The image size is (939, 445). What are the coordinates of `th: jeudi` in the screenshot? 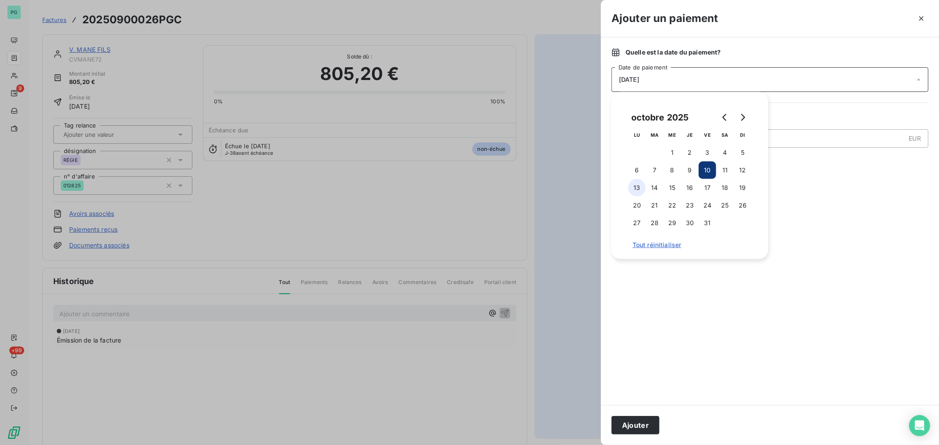 It's located at (690, 135).